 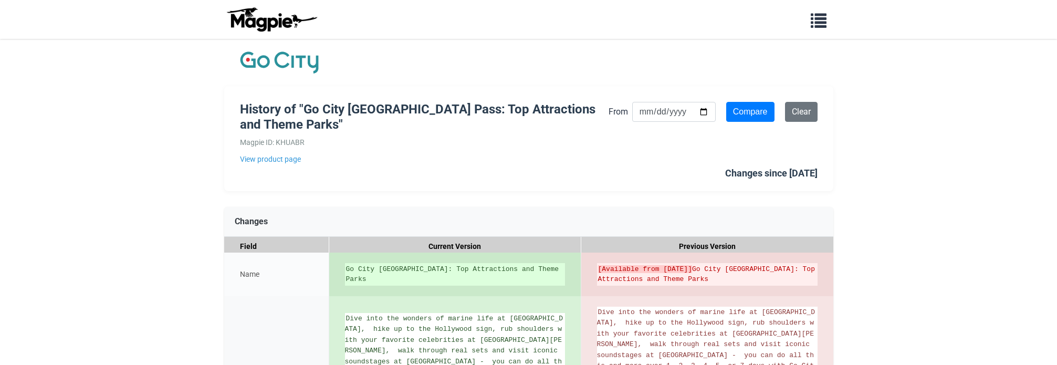 What do you see at coordinates (529, 222) in the screenshot?
I see `div: Changes` at bounding box center [529, 222].